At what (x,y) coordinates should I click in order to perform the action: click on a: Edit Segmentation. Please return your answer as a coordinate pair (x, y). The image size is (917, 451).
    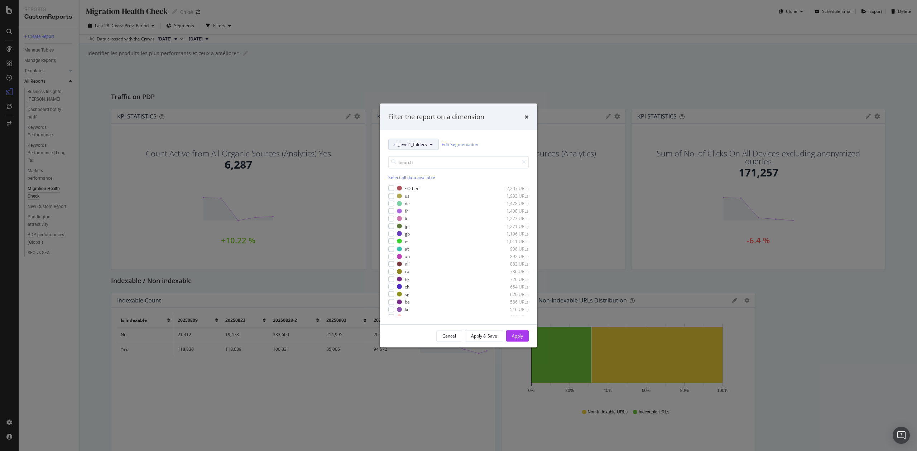
    Looking at the image, I should click on (460, 144).